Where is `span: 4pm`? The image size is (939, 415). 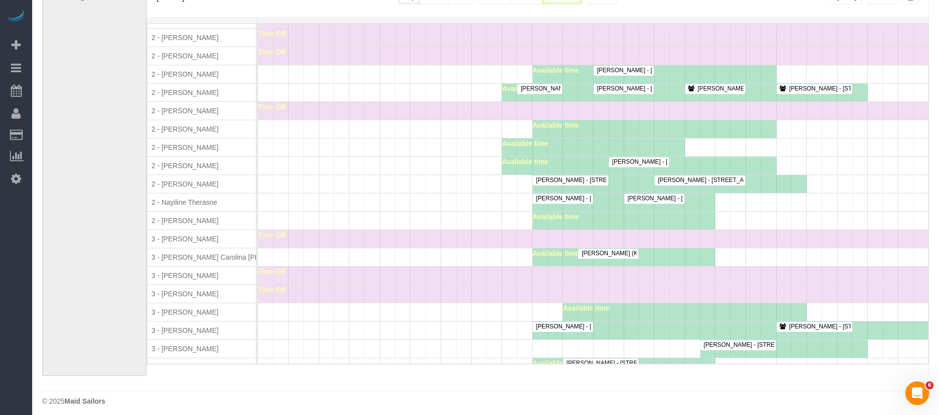 span: 4pm is located at coordinates (760, 26).